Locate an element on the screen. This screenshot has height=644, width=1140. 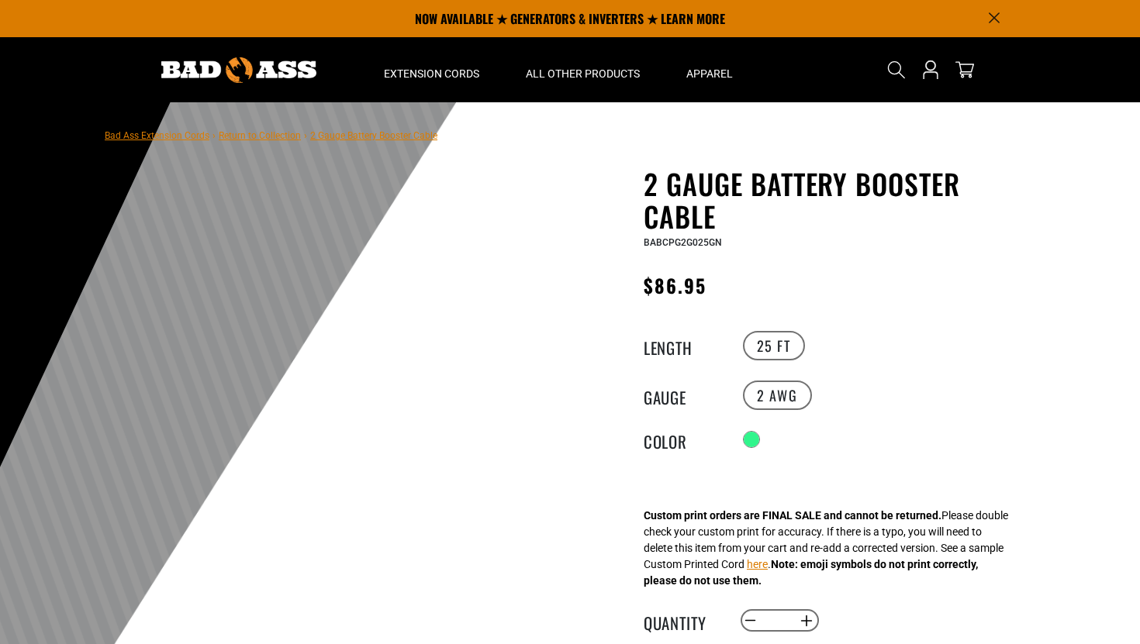
img: Bad Ass Extension Cords is located at coordinates (239, 70).